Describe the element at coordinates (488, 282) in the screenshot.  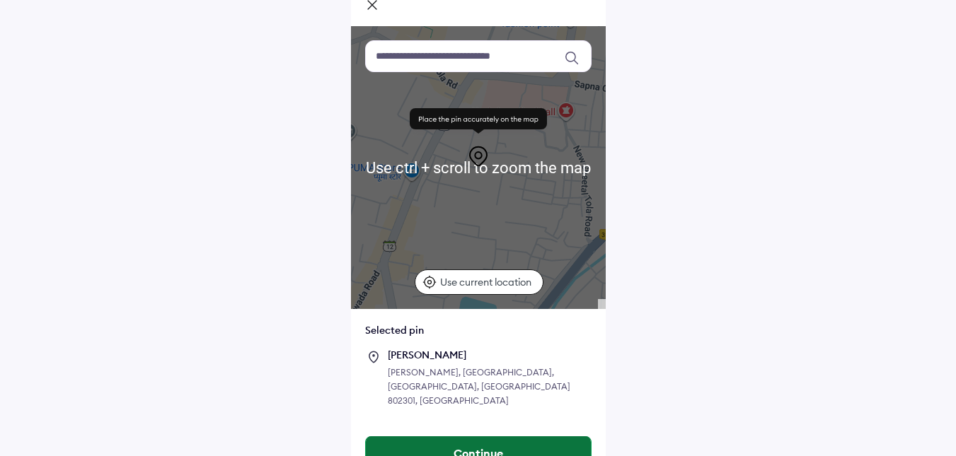
I see `p: Use current location` at that location.